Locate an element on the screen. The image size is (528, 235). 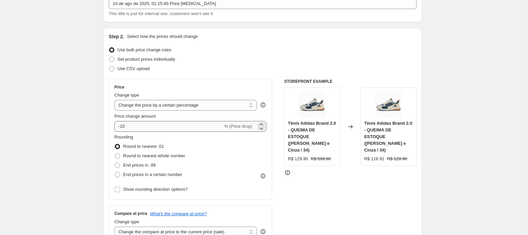
span: Price change amount is located at coordinates (135, 116).